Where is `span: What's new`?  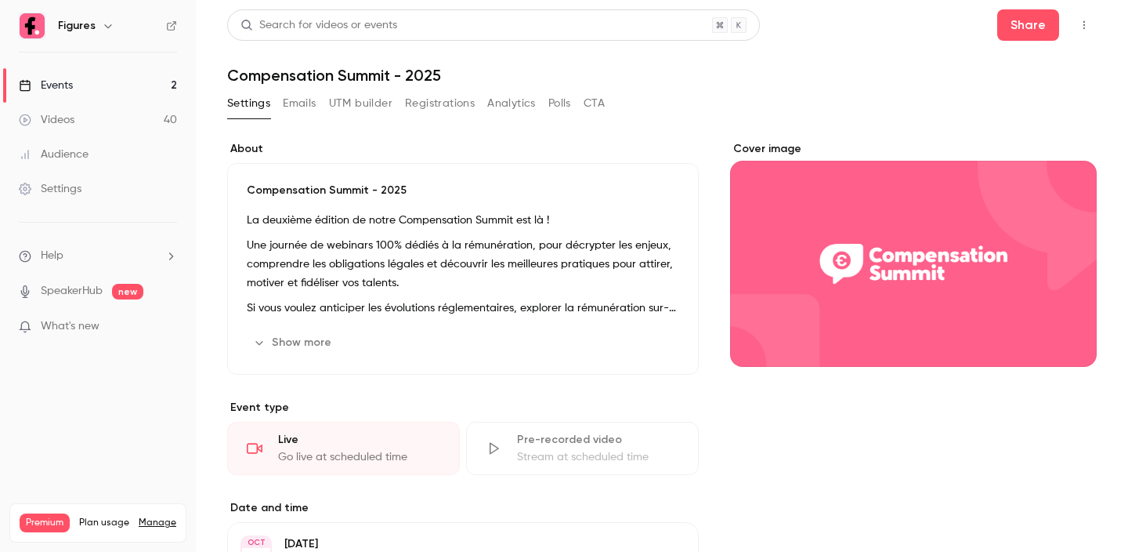
span: What's new is located at coordinates (70, 326).